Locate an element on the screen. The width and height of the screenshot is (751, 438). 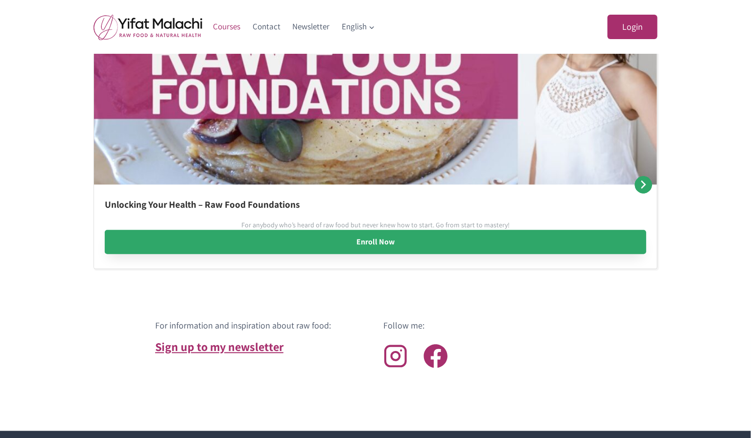
img: yifat_logo41_en.png is located at coordinates (148, 27).